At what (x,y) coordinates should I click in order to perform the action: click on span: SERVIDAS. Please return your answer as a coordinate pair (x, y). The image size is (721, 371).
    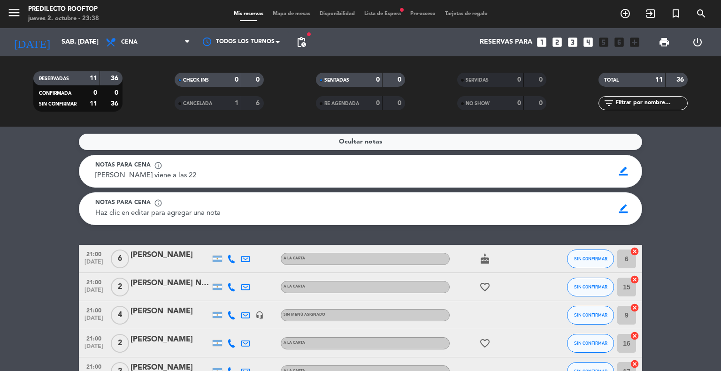
    Looking at the image, I should click on (477, 80).